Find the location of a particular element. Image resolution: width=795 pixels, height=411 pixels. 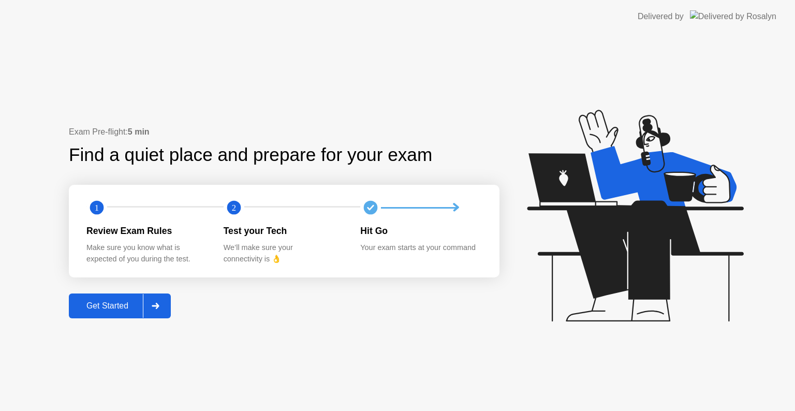

b: 5 min is located at coordinates (139, 131).